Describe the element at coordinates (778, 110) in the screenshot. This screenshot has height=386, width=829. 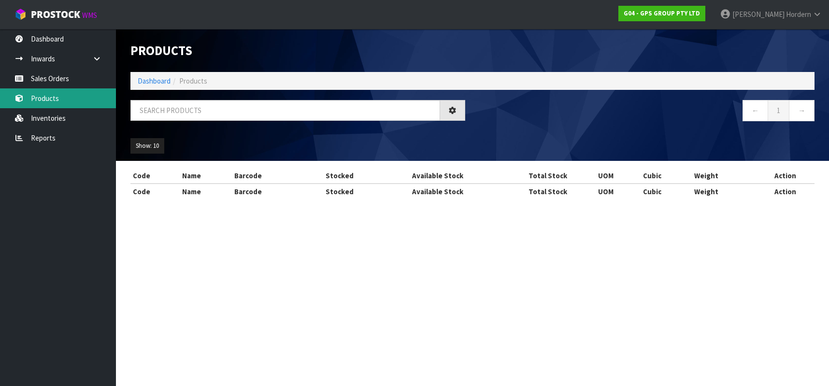
I see `a: 1` at that location.